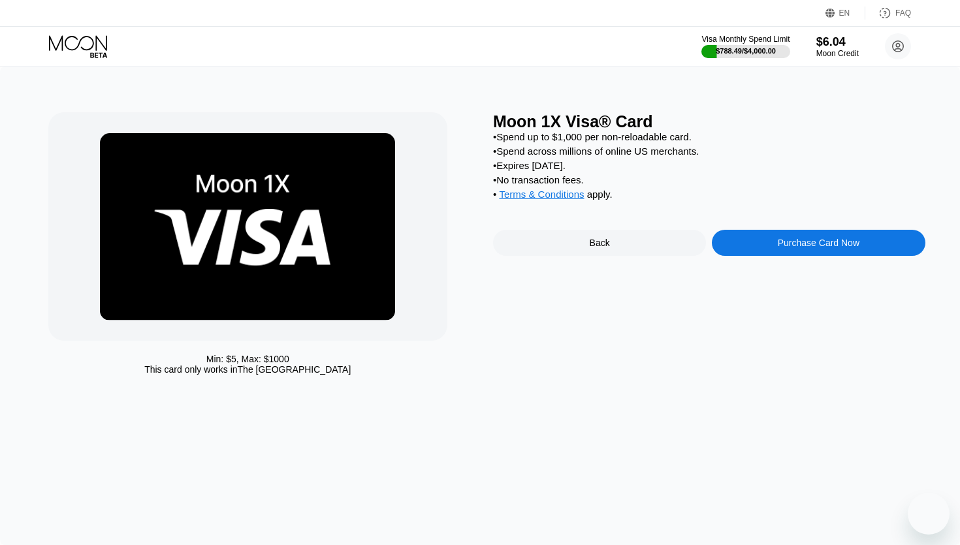 Image resolution: width=960 pixels, height=545 pixels. I want to click on div: Back, so click(600, 243).